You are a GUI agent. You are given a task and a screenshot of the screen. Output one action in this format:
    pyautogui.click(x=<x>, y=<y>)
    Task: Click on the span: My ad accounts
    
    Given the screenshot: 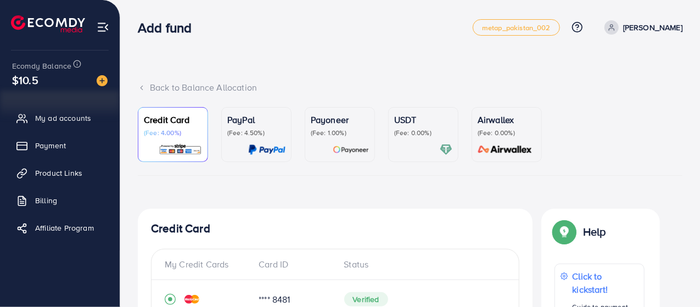 What is the action you would take?
    pyautogui.click(x=63, y=118)
    